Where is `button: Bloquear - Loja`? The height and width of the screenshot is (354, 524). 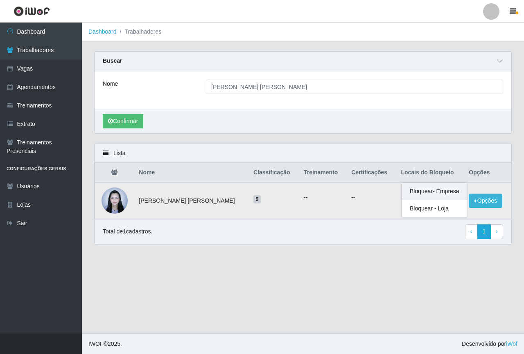
button: Bloquear - Loja is located at coordinates (435, 208).